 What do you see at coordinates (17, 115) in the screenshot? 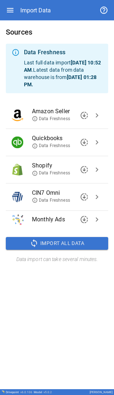
I see `img: Amazon Seller` at bounding box center [17, 115].